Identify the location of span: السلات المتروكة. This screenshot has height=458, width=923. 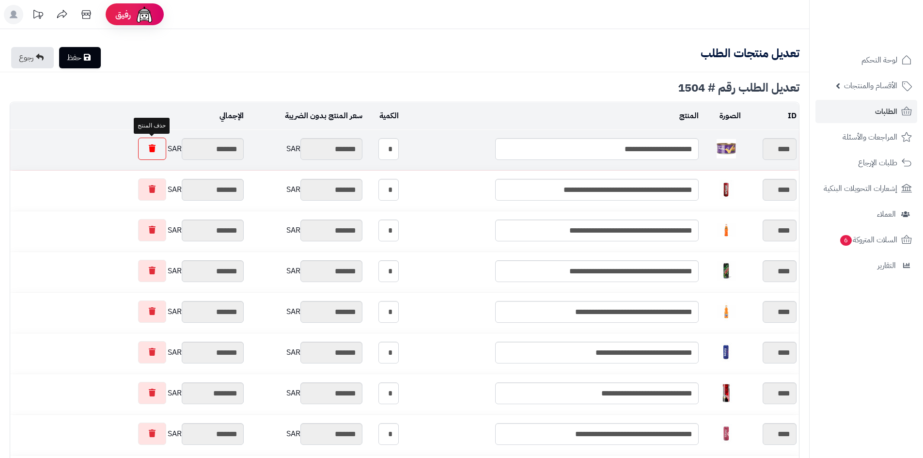
(868, 240).